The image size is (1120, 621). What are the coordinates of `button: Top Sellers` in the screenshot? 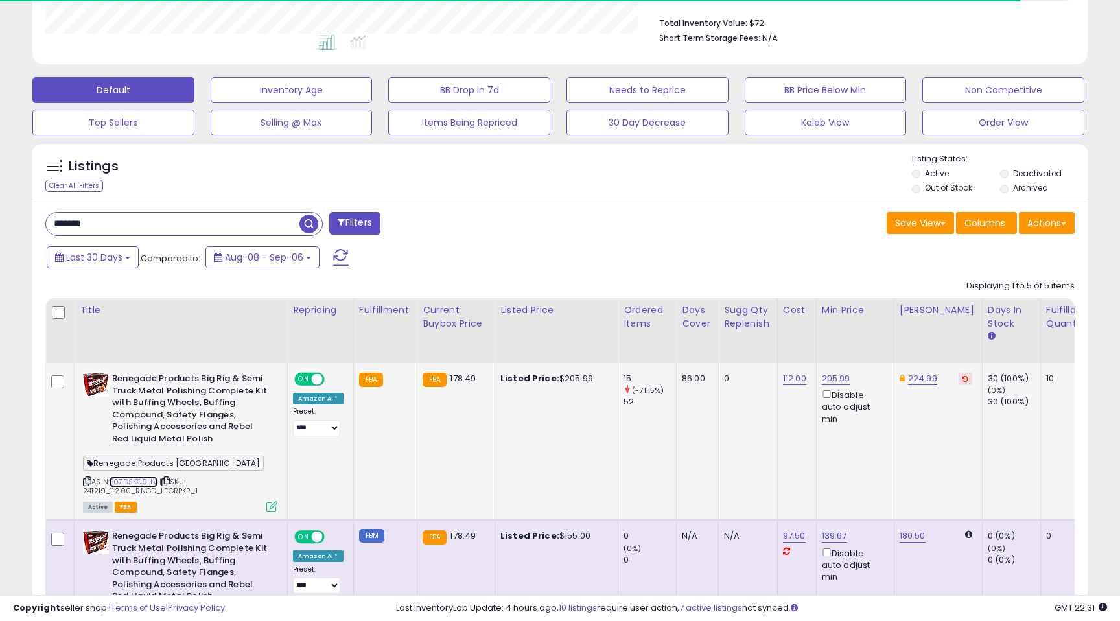 It's located at (113, 123).